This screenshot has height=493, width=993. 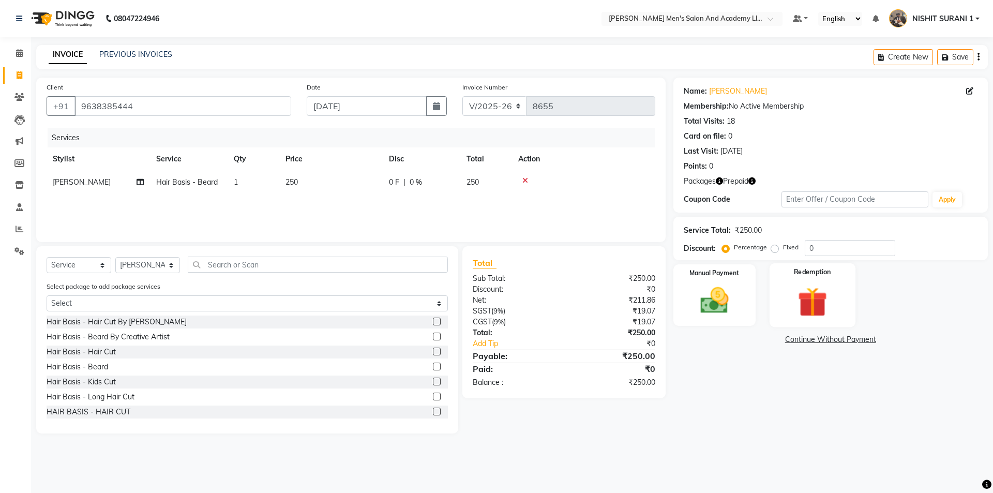 I want to click on div: Hair Basis - Beard By Creative Artist, so click(x=108, y=337).